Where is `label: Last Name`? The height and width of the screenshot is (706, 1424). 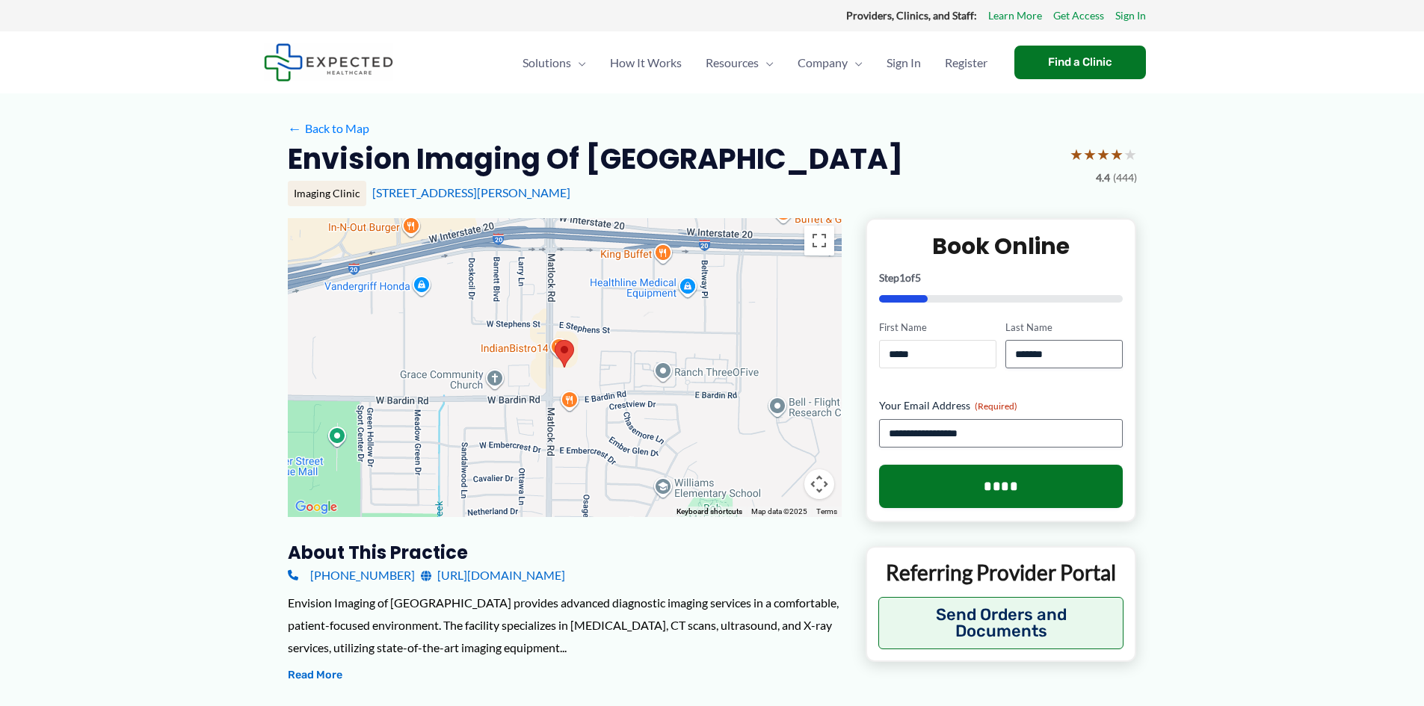
label: Last Name is located at coordinates (1064, 327).